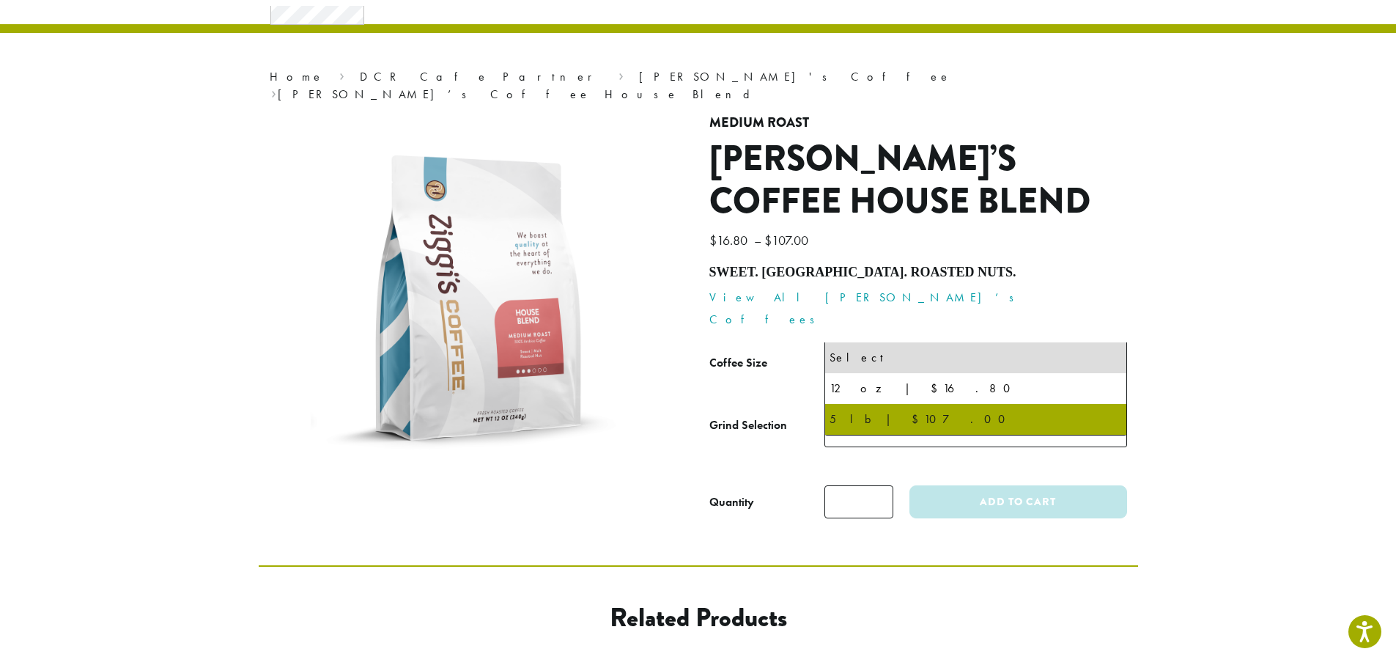 The height and width of the screenshot is (668, 1396). What do you see at coordinates (698, 80) in the screenshot?
I see `nav: Breadcrumb` at bounding box center [698, 80].